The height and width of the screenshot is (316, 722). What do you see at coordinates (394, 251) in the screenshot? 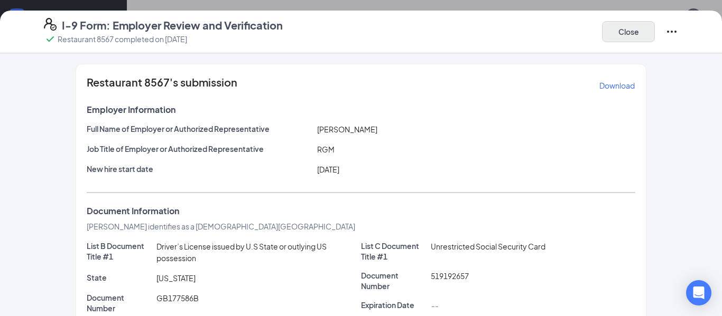
I see `p: List C Document Title #1` at bounding box center [394, 251].